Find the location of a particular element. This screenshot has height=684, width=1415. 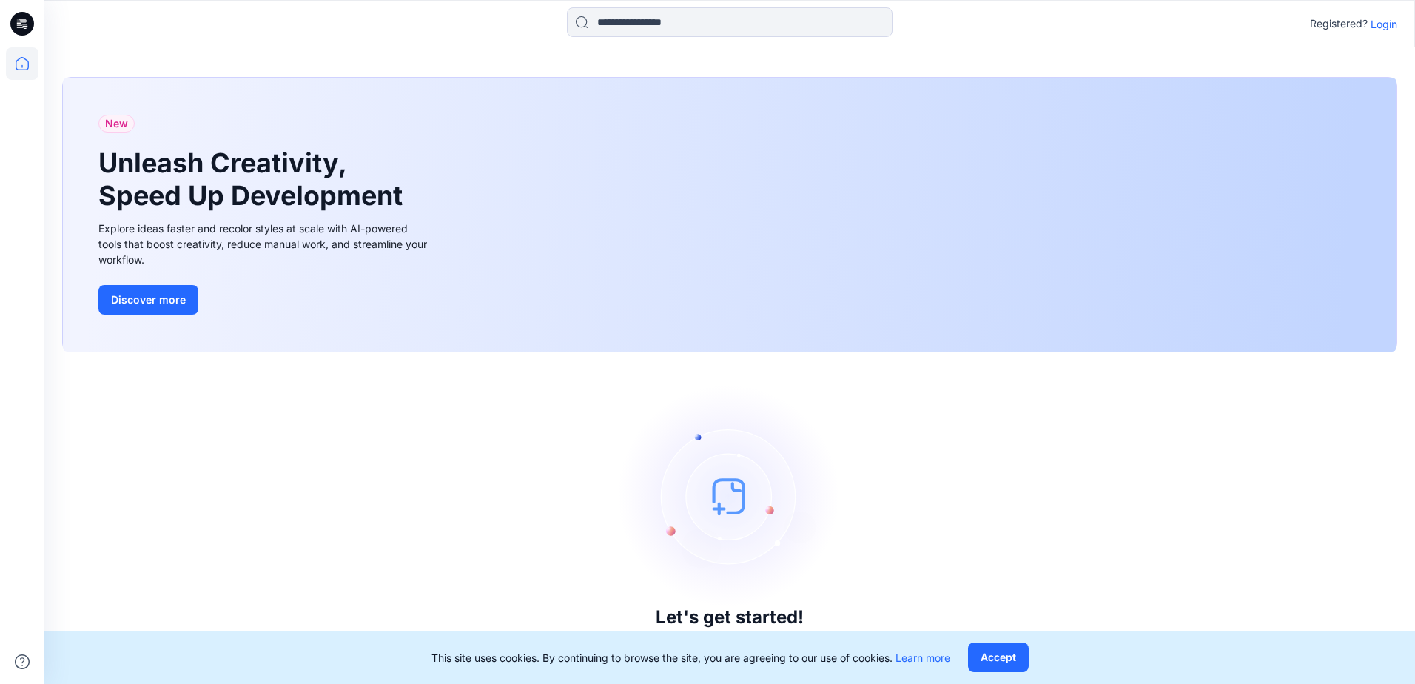

h3: Let's get started! is located at coordinates (730, 617).